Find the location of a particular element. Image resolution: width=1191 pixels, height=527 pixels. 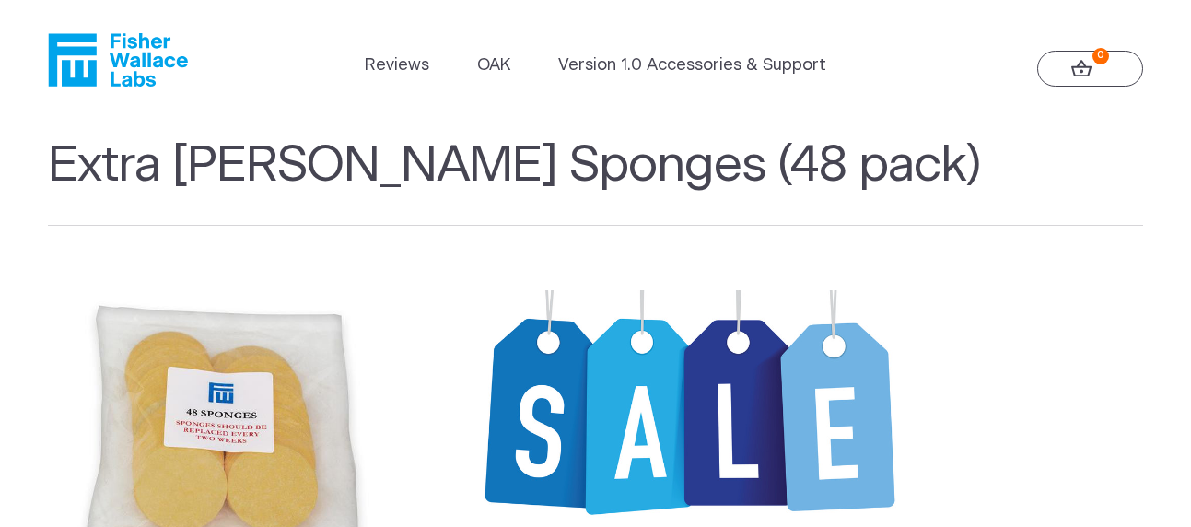

a: OAK is located at coordinates (494, 65).